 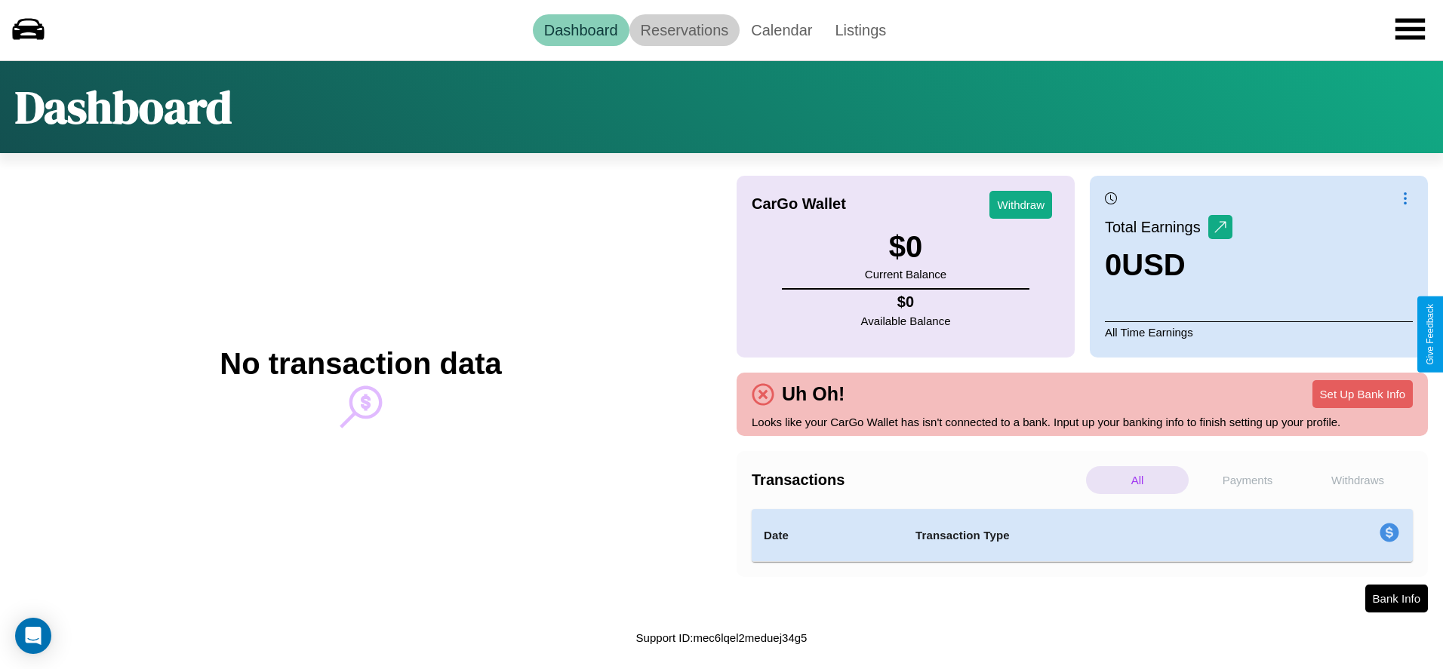 What do you see at coordinates (1082, 422) in the screenshot?
I see `p: Looks like your CarGo Wallet has isn't connected to a bank. Input up your banking info to finish ...` at bounding box center [1082, 422].